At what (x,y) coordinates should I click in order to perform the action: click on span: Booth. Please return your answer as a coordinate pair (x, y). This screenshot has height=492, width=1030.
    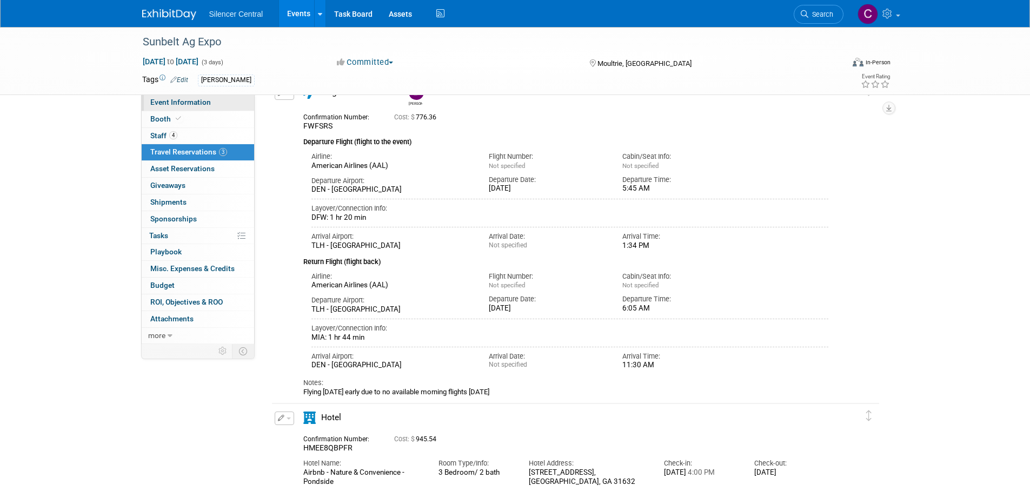
    Looking at the image, I should click on (167, 119).